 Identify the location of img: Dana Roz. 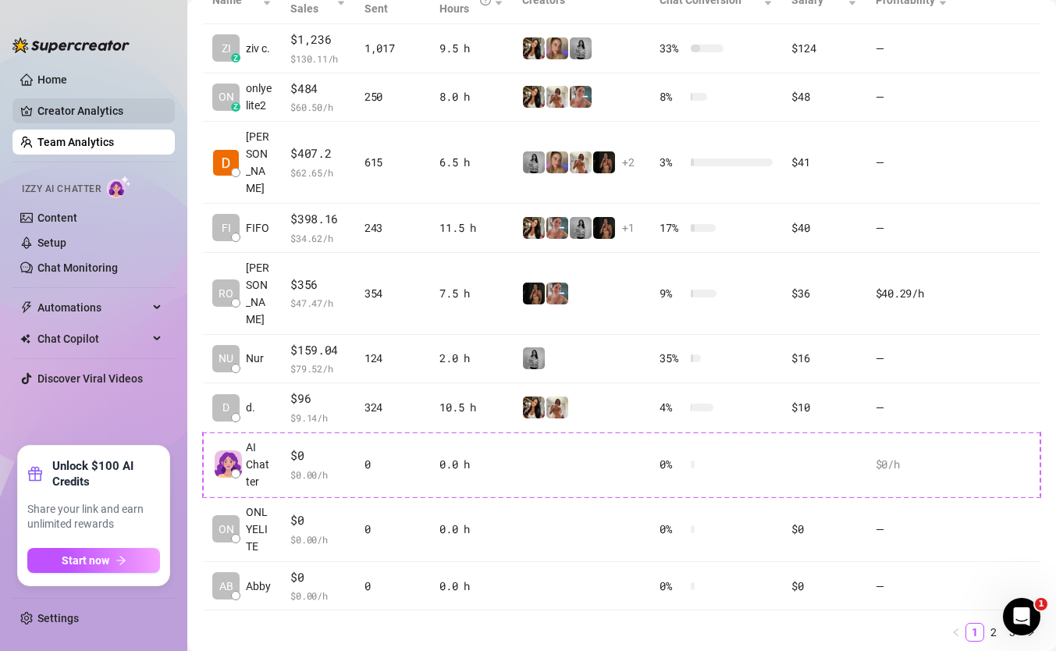
(226, 162).